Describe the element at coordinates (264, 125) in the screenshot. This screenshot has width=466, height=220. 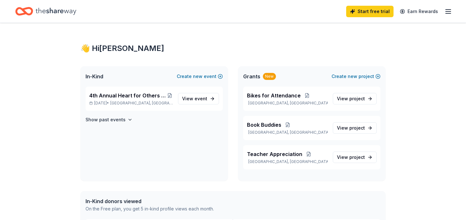
I see `span: Book Buddies` at that location.